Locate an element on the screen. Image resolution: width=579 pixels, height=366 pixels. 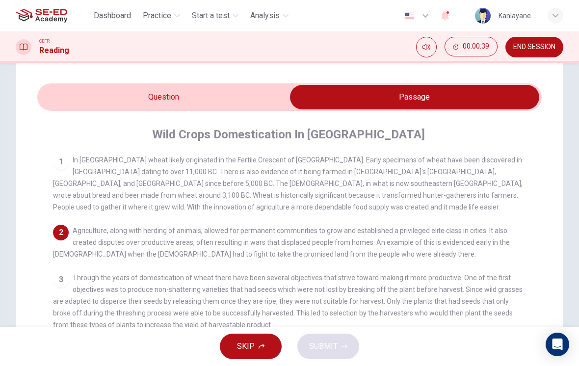
div: 3 is located at coordinates (61, 280).